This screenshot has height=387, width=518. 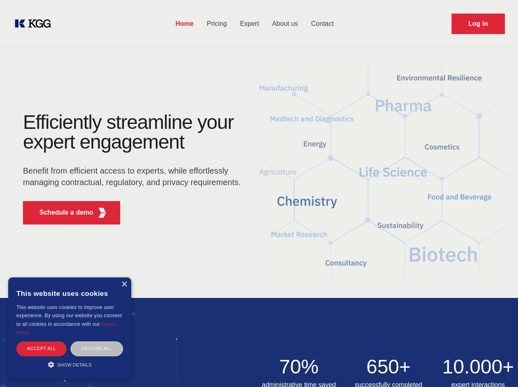 I want to click on a: Request Demo, so click(x=478, y=24).